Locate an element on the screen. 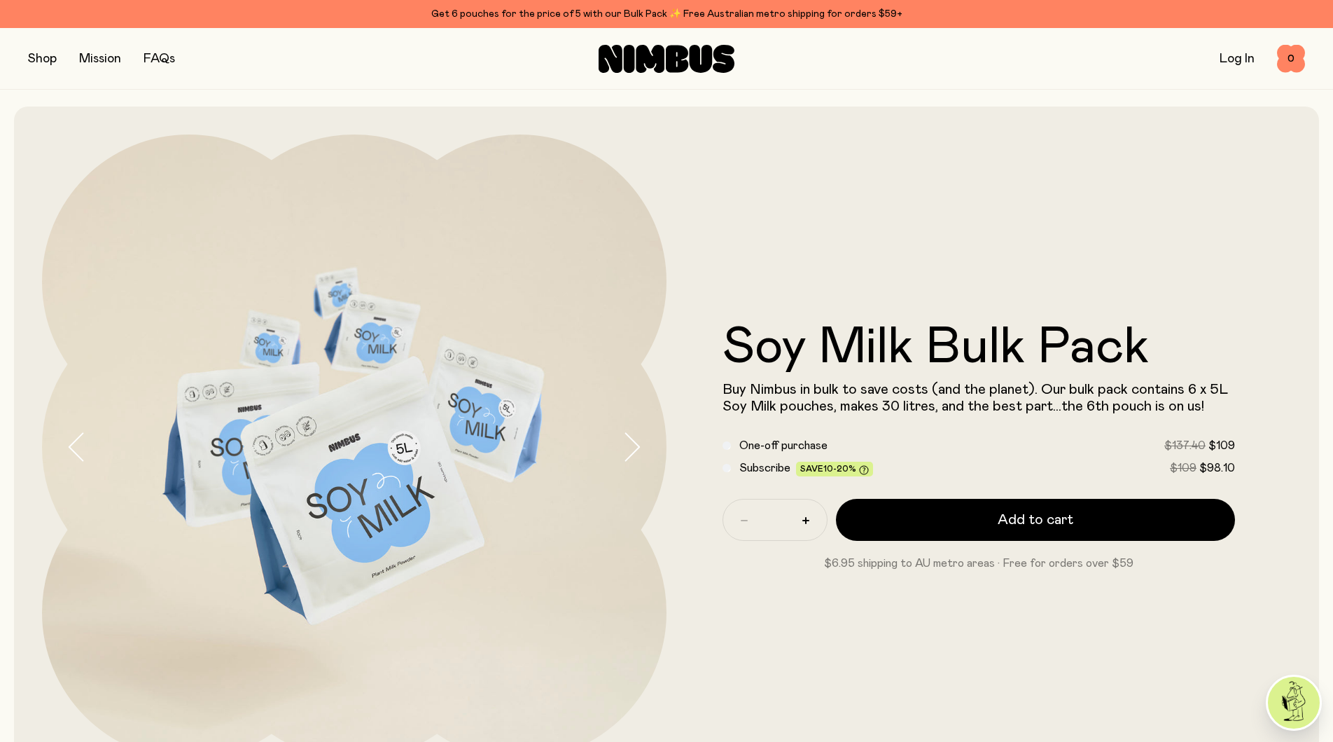 Image resolution: width=1333 pixels, height=742 pixels. h1: Soy Milk Bulk Pack is located at coordinates (979, 347).